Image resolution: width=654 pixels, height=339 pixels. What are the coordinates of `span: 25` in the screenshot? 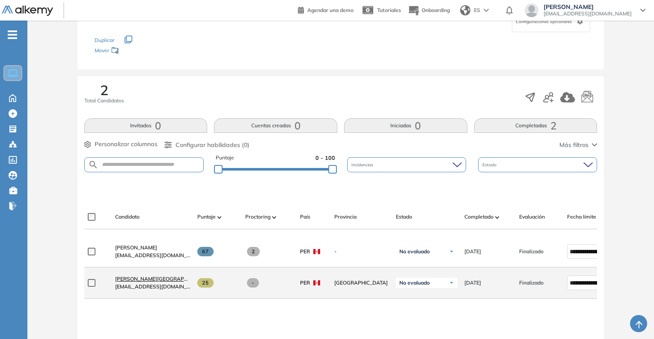 It's located at (206, 283).